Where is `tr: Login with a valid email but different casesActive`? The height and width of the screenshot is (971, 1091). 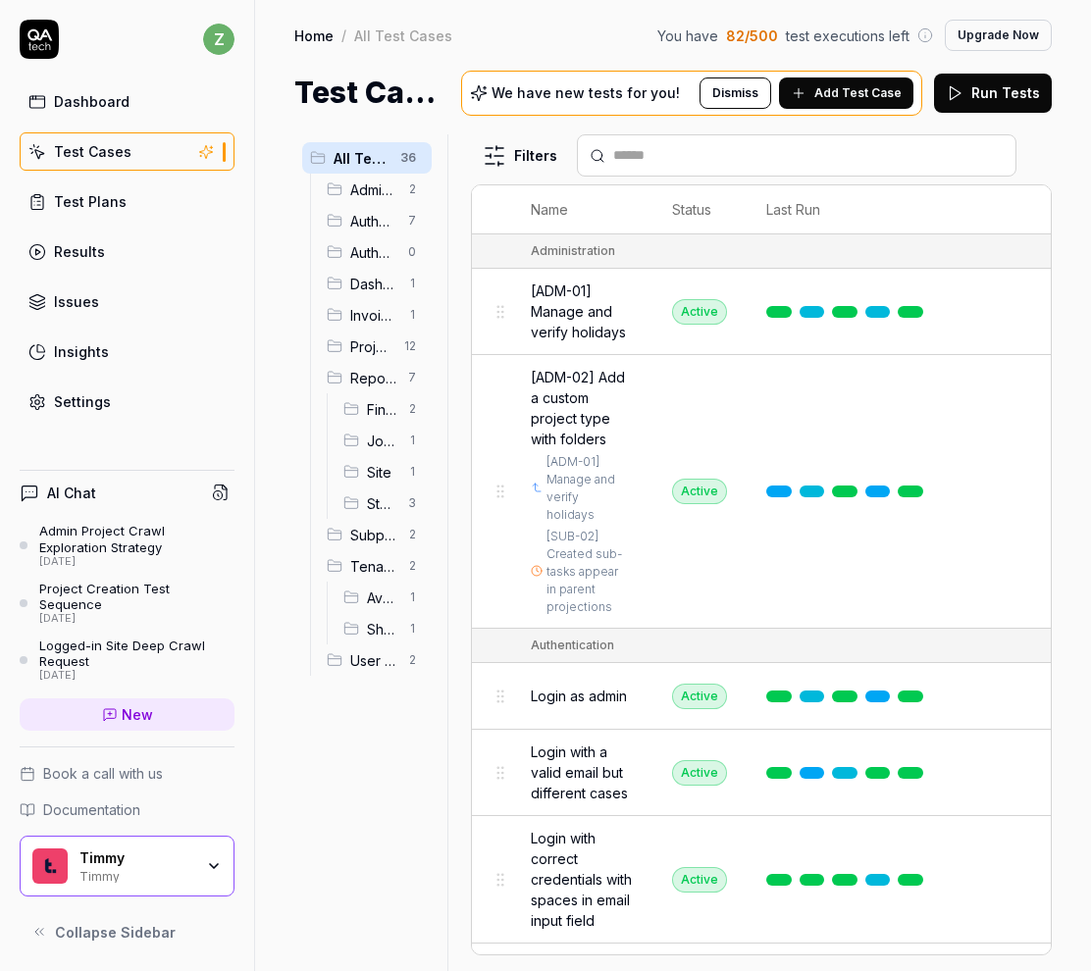 tr: Login with a valid email but different casesActive is located at coordinates (781, 773).